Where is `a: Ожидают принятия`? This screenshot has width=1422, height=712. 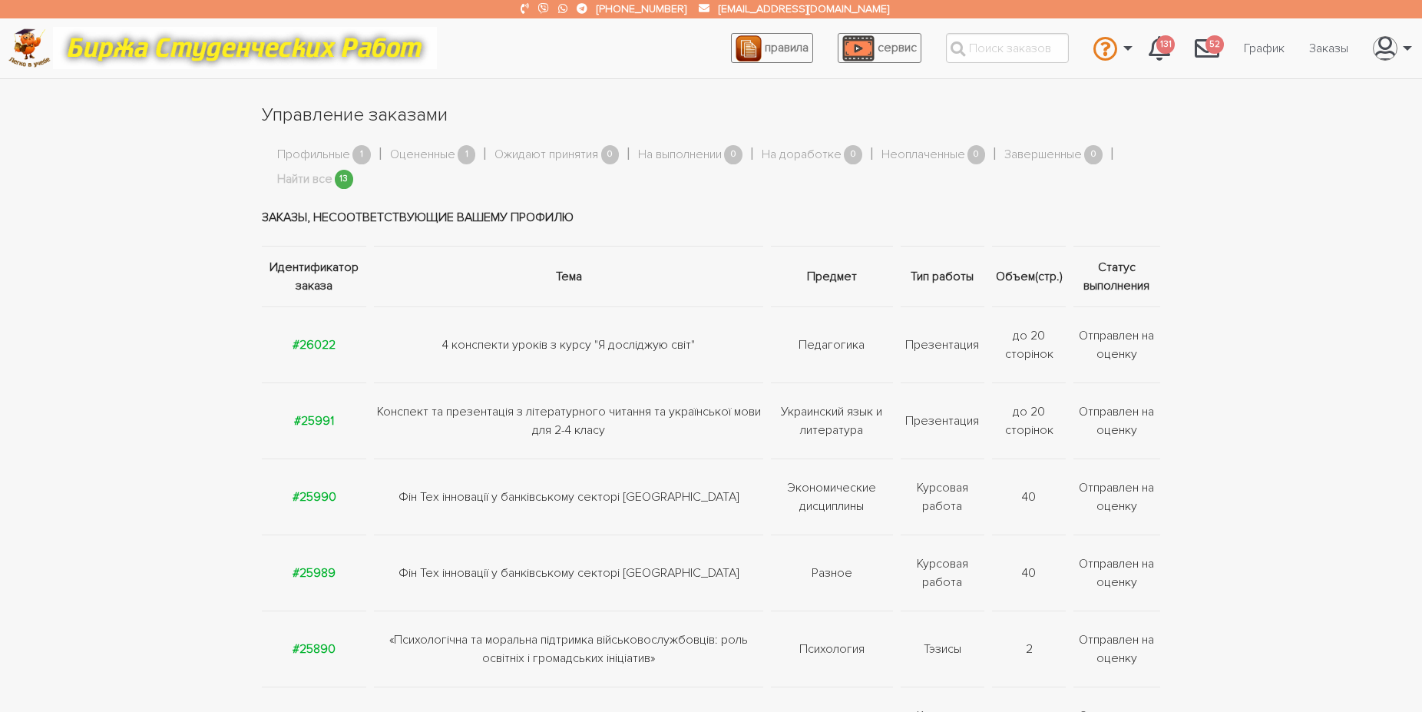
a: Ожидают принятия is located at coordinates (546, 155).